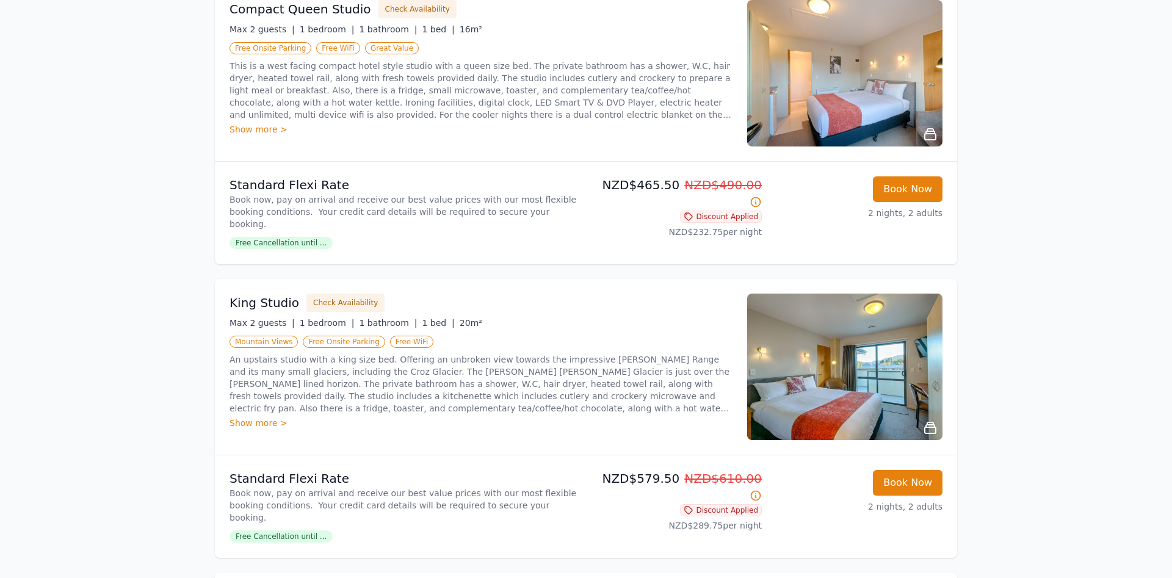 This screenshot has height=578, width=1172. Describe the element at coordinates (345, 303) in the screenshot. I see `button: Check Availability` at that location.